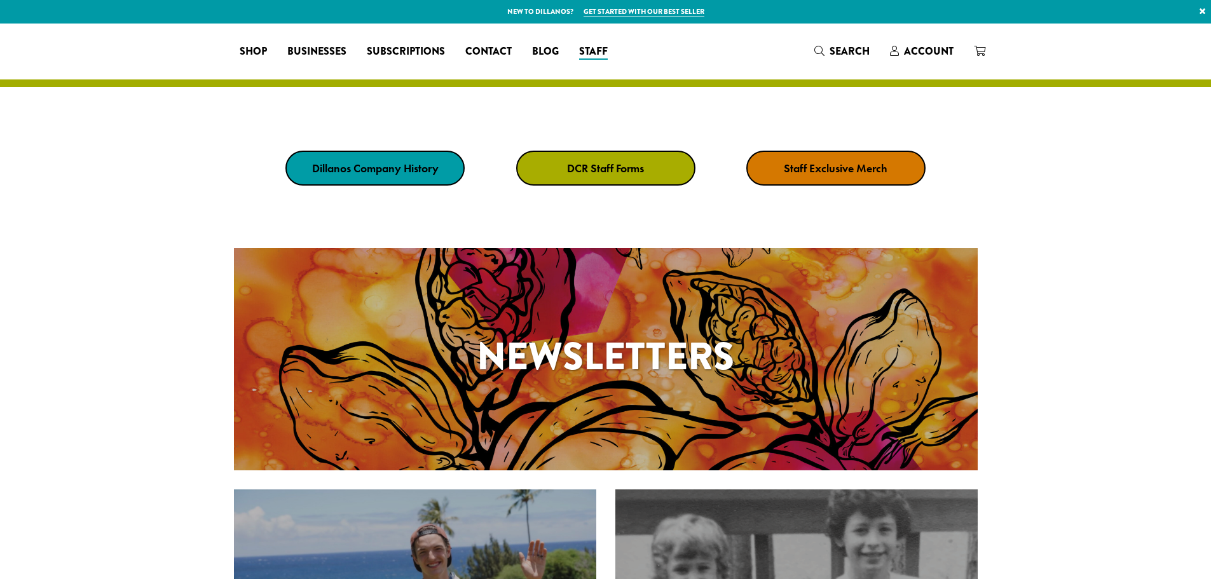 Image resolution: width=1211 pixels, height=579 pixels. What do you see at coordinates (606, 168) in the screenshot?
I see `a: DCR Staff Forms` at bounding box center [606, 168].